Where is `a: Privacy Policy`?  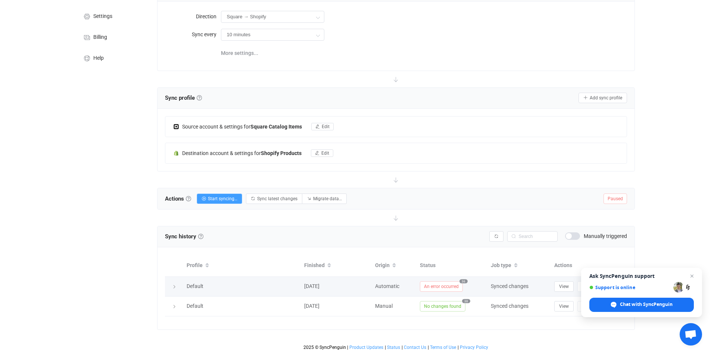 a: Privacy Policy is located at coordinates (474, 347).